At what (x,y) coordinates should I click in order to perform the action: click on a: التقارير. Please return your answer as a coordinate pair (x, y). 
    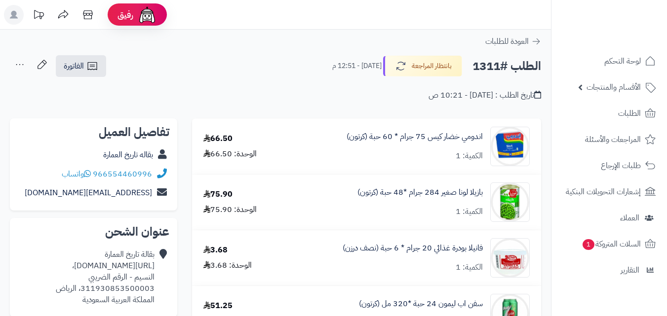
    Looking at the image, I should click on (609, 270).